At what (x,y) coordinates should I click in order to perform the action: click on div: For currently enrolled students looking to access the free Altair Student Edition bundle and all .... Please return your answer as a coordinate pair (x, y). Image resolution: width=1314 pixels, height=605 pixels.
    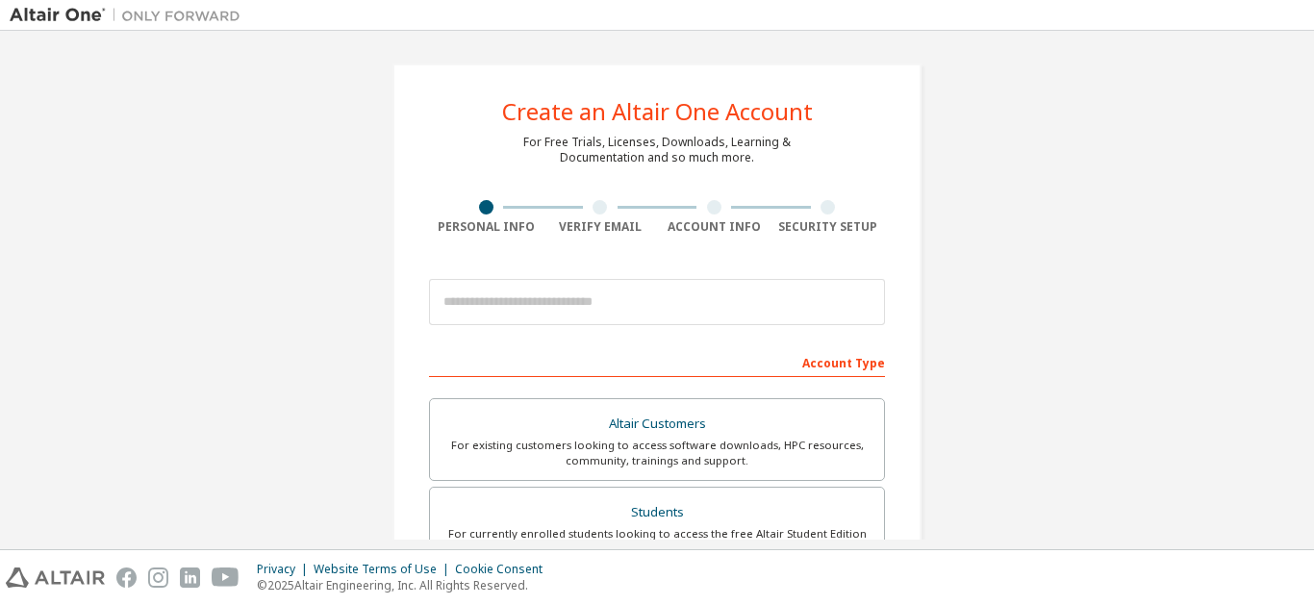
    Looking at the image, I should click on (657, 542).